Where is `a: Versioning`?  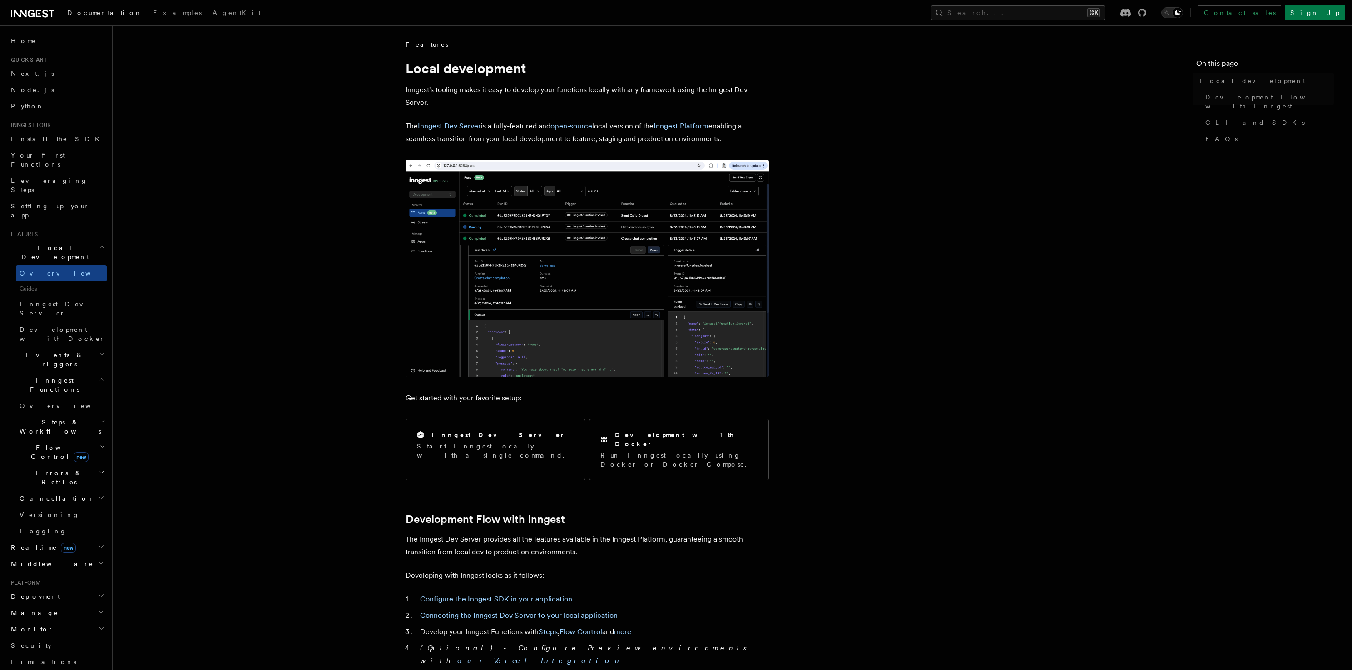 a: Versioning is located at coordinates (61, 515).